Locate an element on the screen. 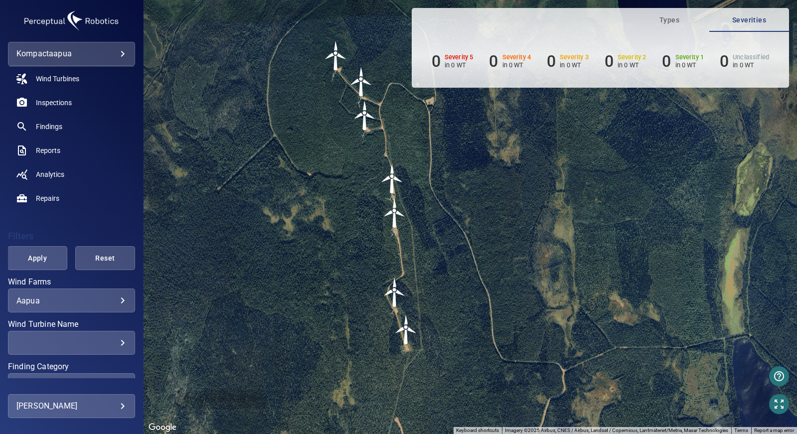 This screenshot has height=434, width=797. a: reports noActive is located at coordinates (71, 151).